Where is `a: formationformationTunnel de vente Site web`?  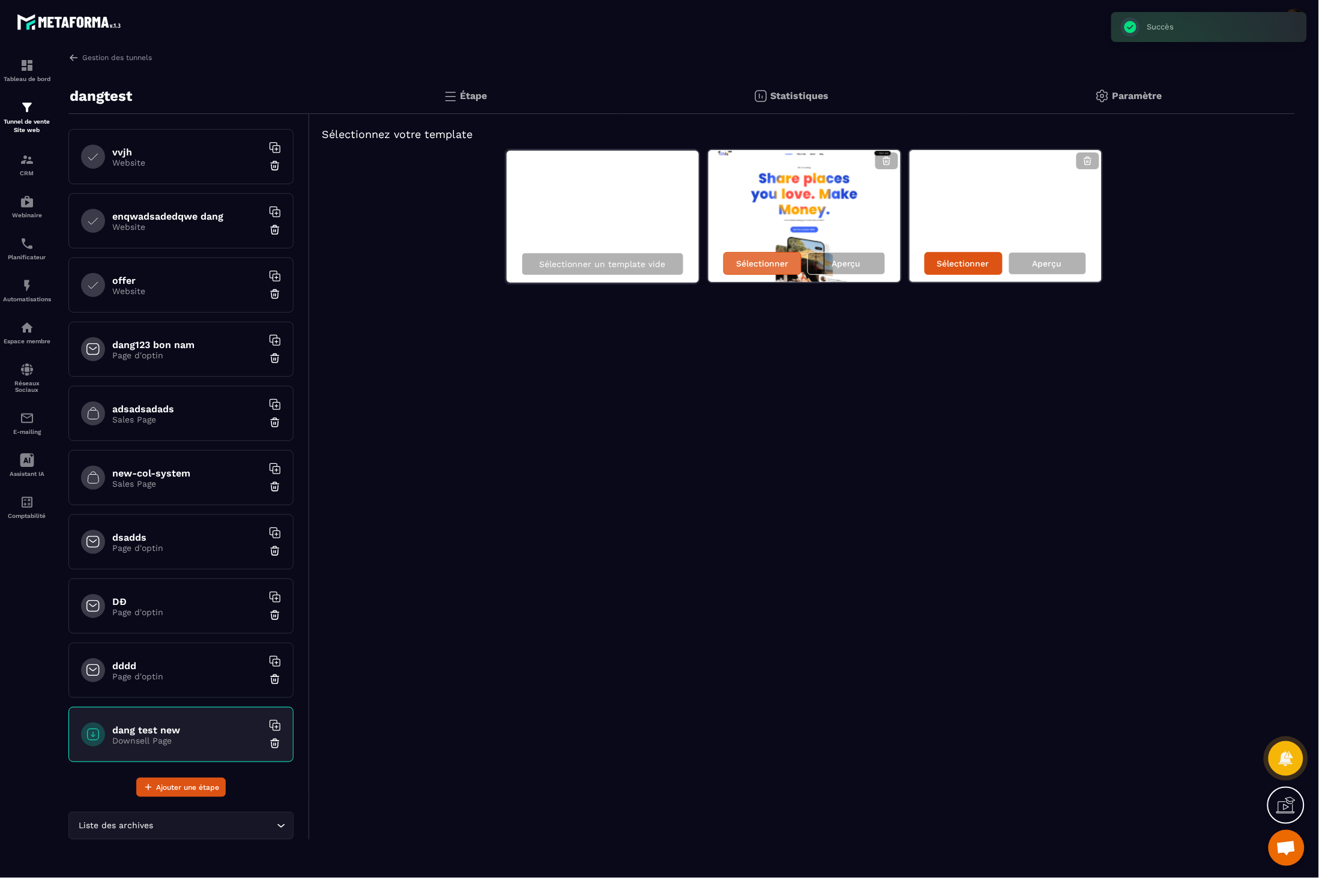 a: formationformationTunnel de vente Site web is located at coordinates (27, 117).